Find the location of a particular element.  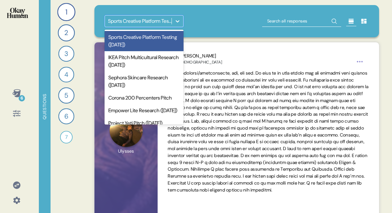

span: L ipsumdolorsi/ametconsecte, adi, eli sed. Do eius te in utla etdolo mag ali enimadmi veni quisno... is located at coordinates (268, 132).